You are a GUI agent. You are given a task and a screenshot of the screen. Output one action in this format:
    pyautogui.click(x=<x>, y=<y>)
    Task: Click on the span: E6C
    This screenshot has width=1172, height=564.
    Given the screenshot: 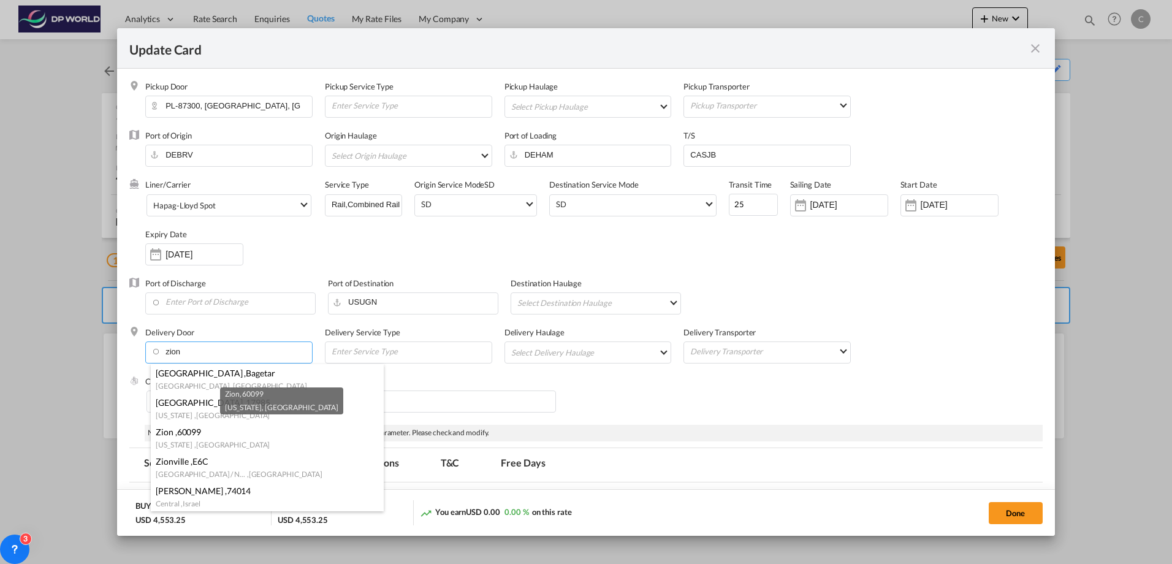 What is the action you would take?
    pyautogui.click(x=200, y=461)
    